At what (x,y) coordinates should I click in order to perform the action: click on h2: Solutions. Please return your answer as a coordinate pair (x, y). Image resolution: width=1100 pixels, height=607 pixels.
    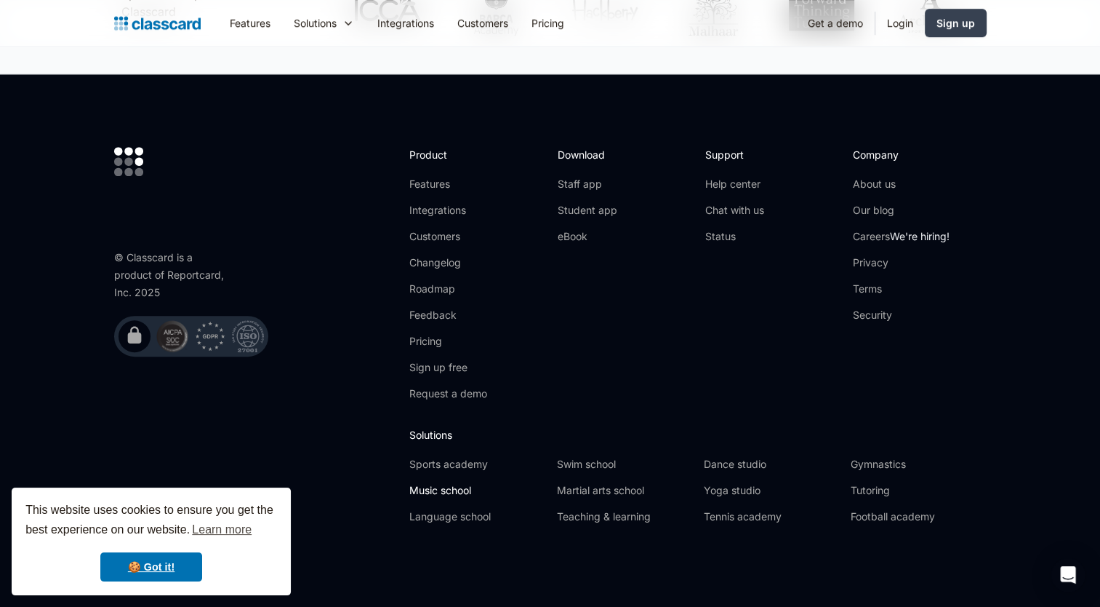
    Looking at the image, I should click on (697, 434).